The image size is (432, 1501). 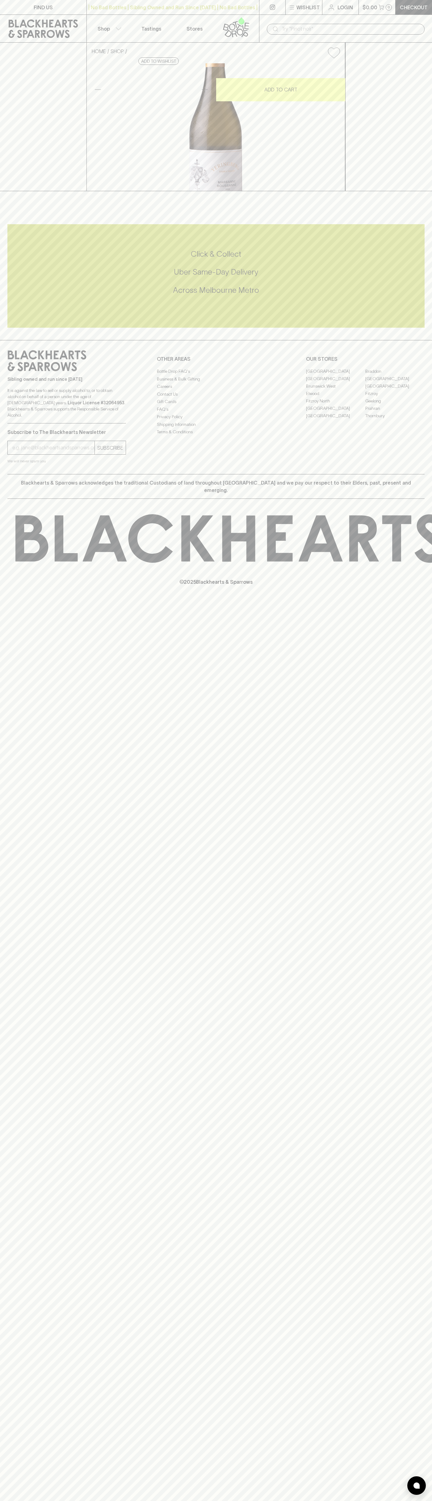 What do you see at coordinates (370, 7) in the screenshot?
I see `p: $0.00` at bounding box center [370, 7].